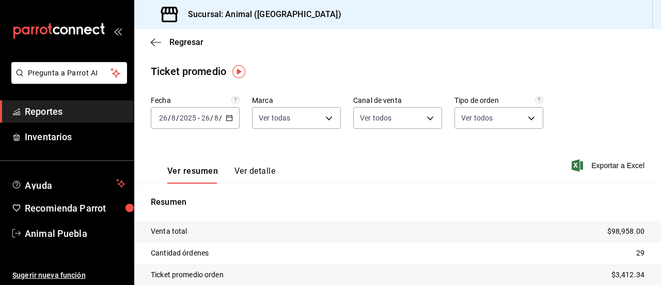  What do you see at coordinates (69, 73) in the screenshot?
I see `span: Pregunta a Parrot AI` at bounding box center [69, 73].